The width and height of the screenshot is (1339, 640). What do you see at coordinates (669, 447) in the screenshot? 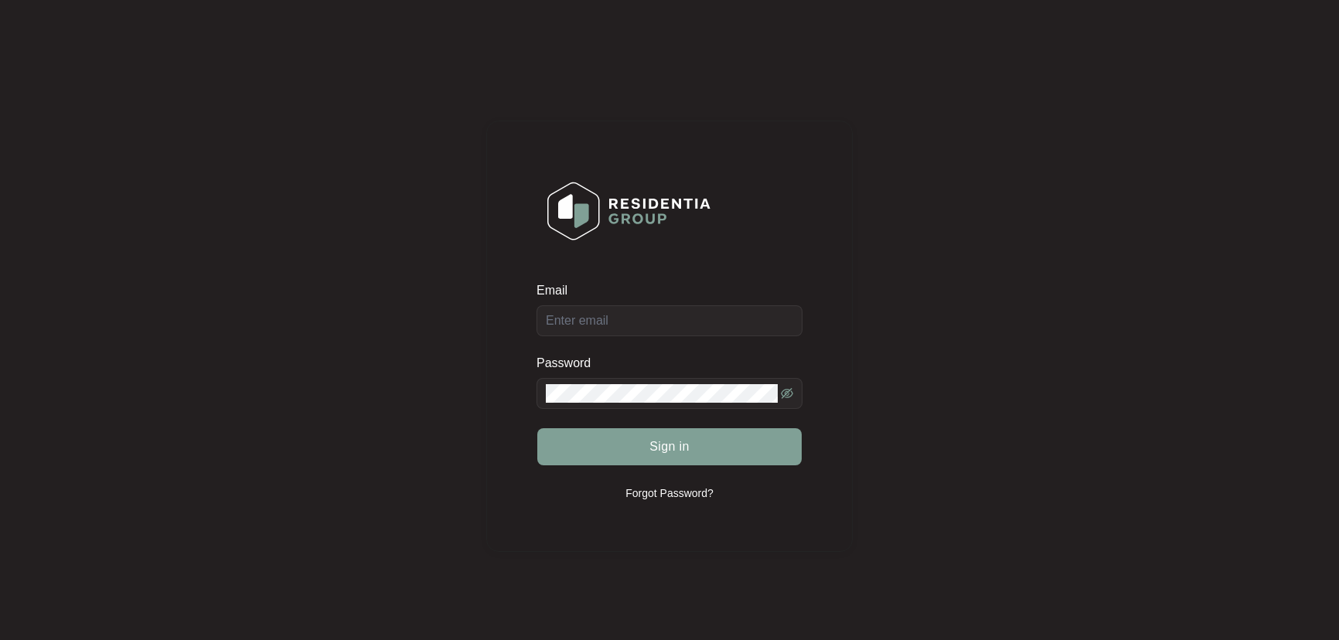
I see `span: Sign in` at bounding box center [669, 447].